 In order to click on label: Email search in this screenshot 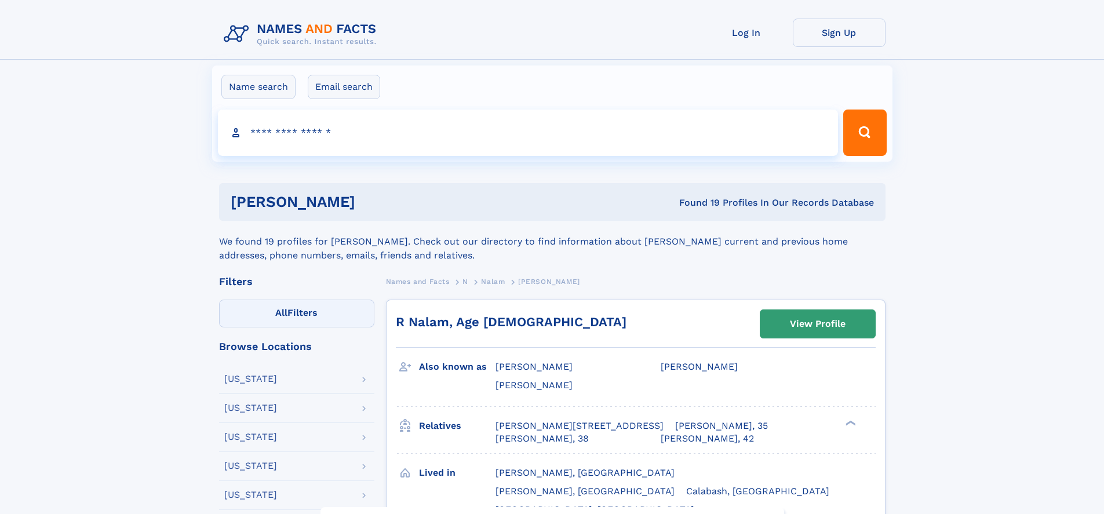, I will do `click(344, 87)`.